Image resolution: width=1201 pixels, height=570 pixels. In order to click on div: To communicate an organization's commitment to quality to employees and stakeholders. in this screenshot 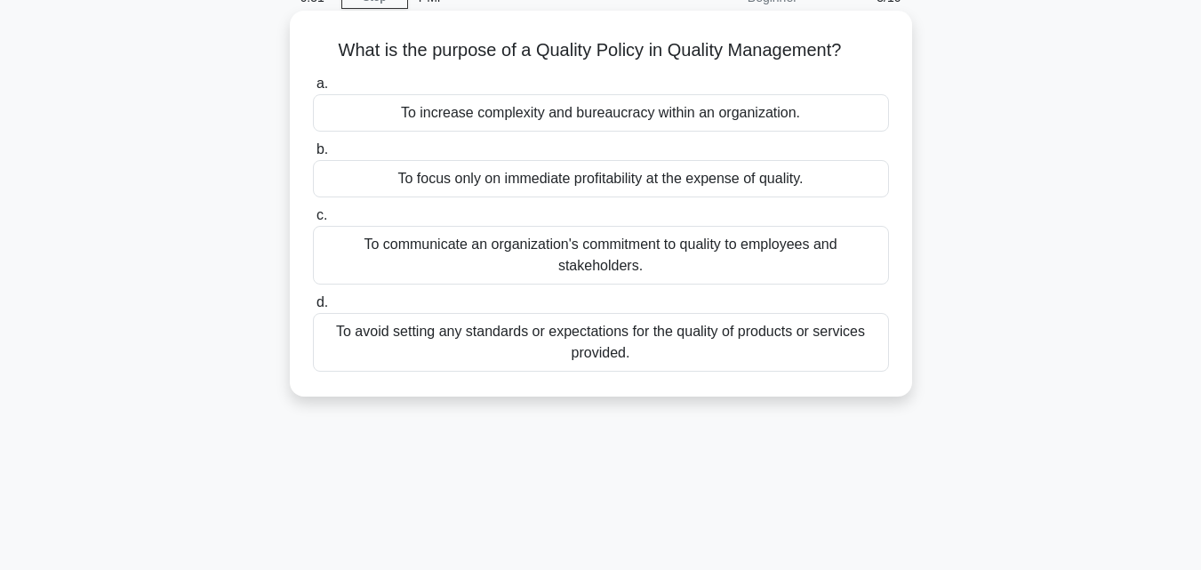, I will do `click(601, 255)`.